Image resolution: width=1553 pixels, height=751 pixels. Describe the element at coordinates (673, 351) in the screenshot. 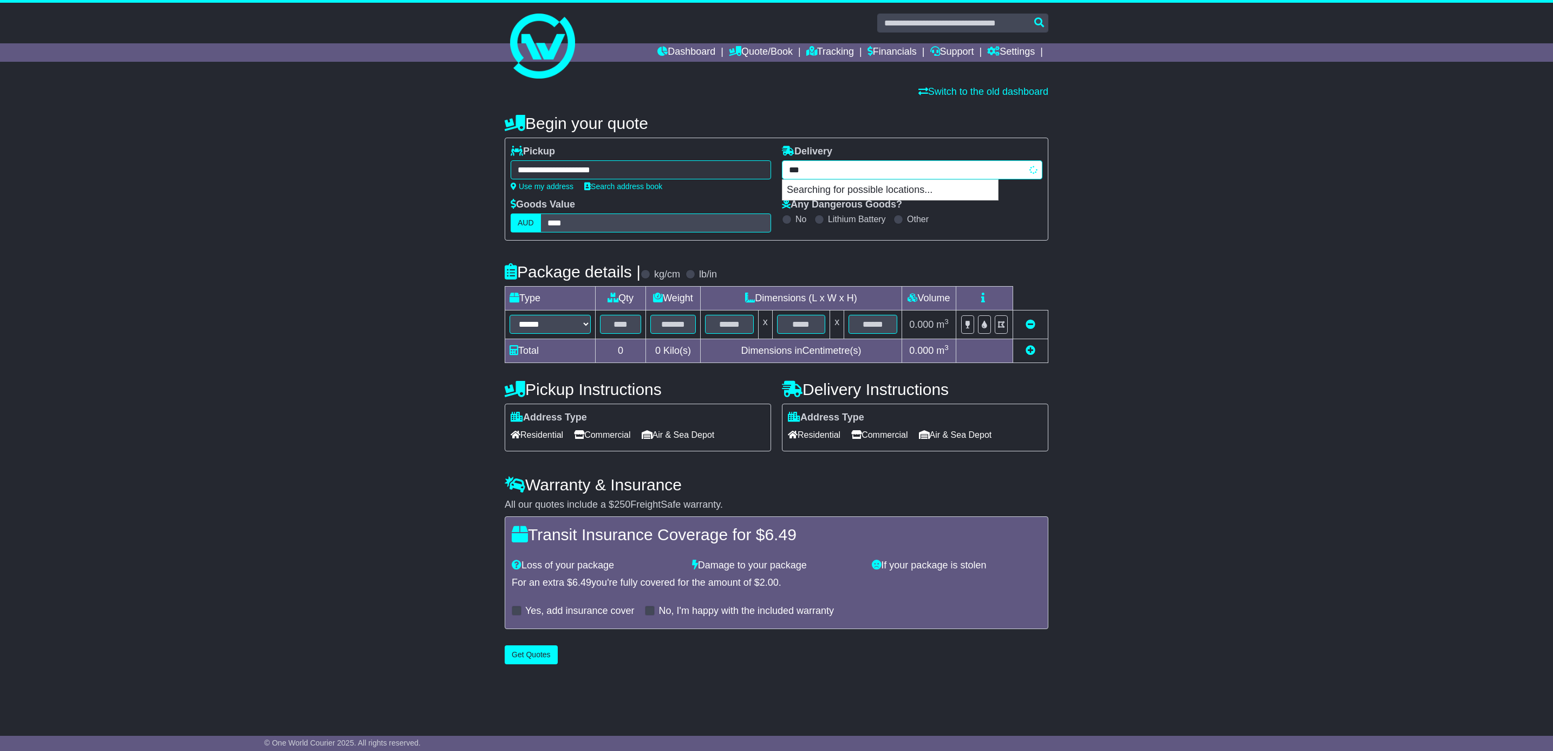

I see `td: Kilo(s)` at that location.